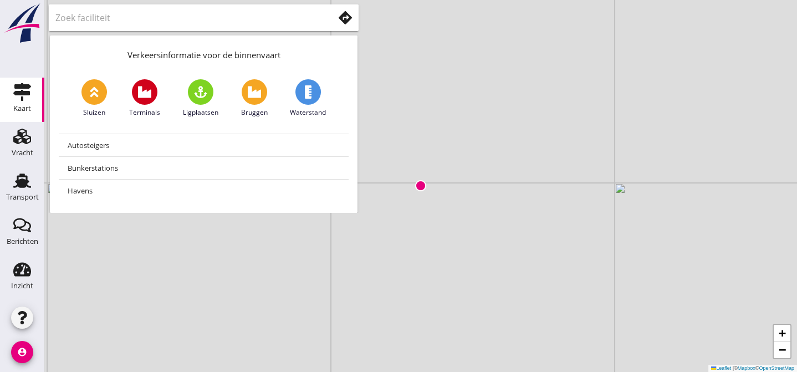 The width and height of the screenshot is (797, 372). Describe the element at coordinates (201, 98) in the screenshot. I see `a: Ligplaatsen` at that location.